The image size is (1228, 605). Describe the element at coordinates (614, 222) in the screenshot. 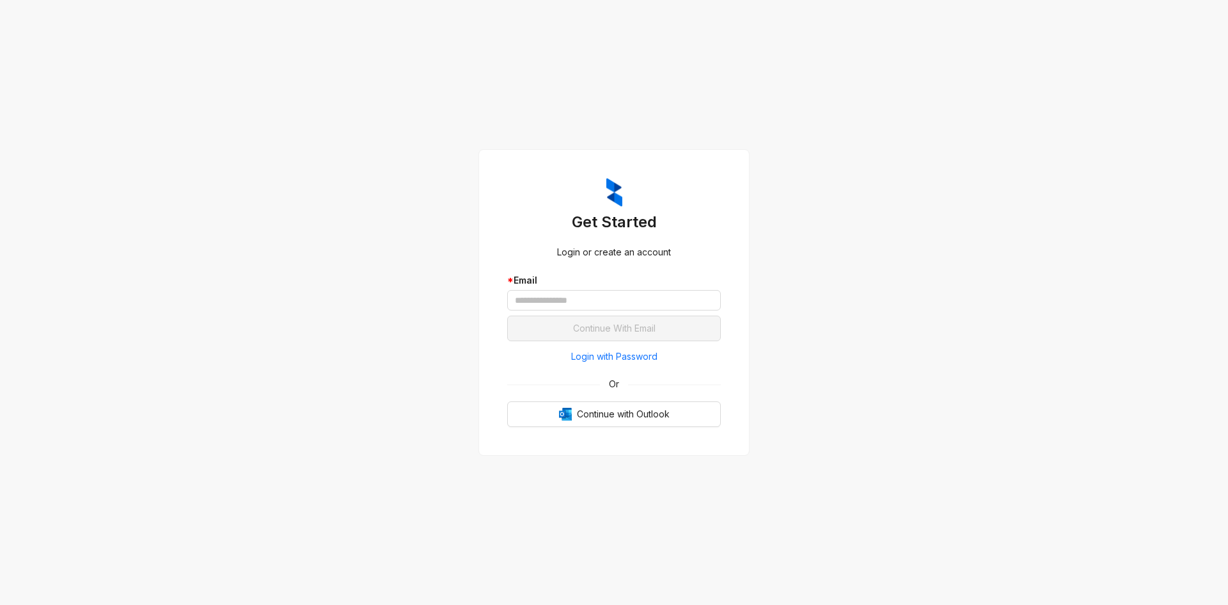

I see `h3: Get Started` at that location.